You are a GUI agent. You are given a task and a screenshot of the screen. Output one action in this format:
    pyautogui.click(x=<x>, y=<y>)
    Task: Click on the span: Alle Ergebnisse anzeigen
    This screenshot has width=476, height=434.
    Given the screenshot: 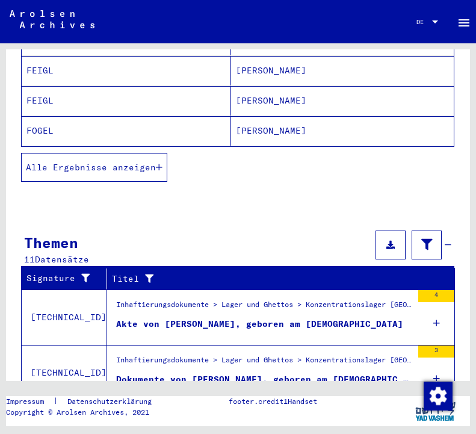 What is the action you would take?
    pyautogui.click(x=91, y=167)
    